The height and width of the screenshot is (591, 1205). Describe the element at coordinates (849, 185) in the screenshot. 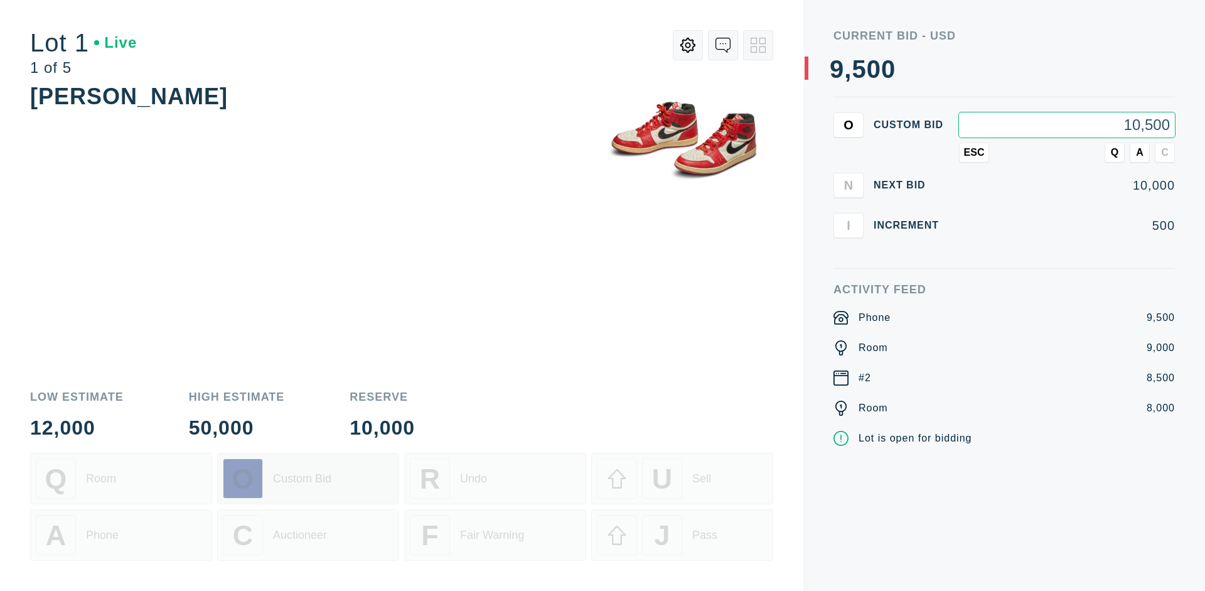

I see `span: N` at that location.